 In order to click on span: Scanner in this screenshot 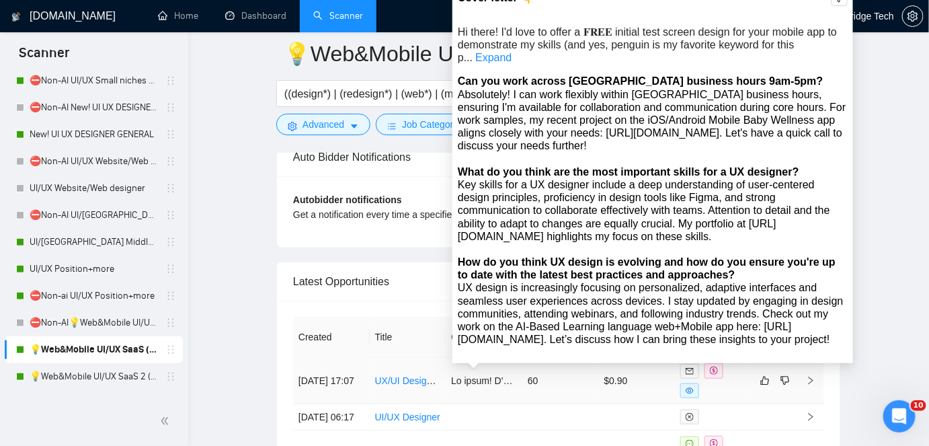, I will do `click(44, 57)`.